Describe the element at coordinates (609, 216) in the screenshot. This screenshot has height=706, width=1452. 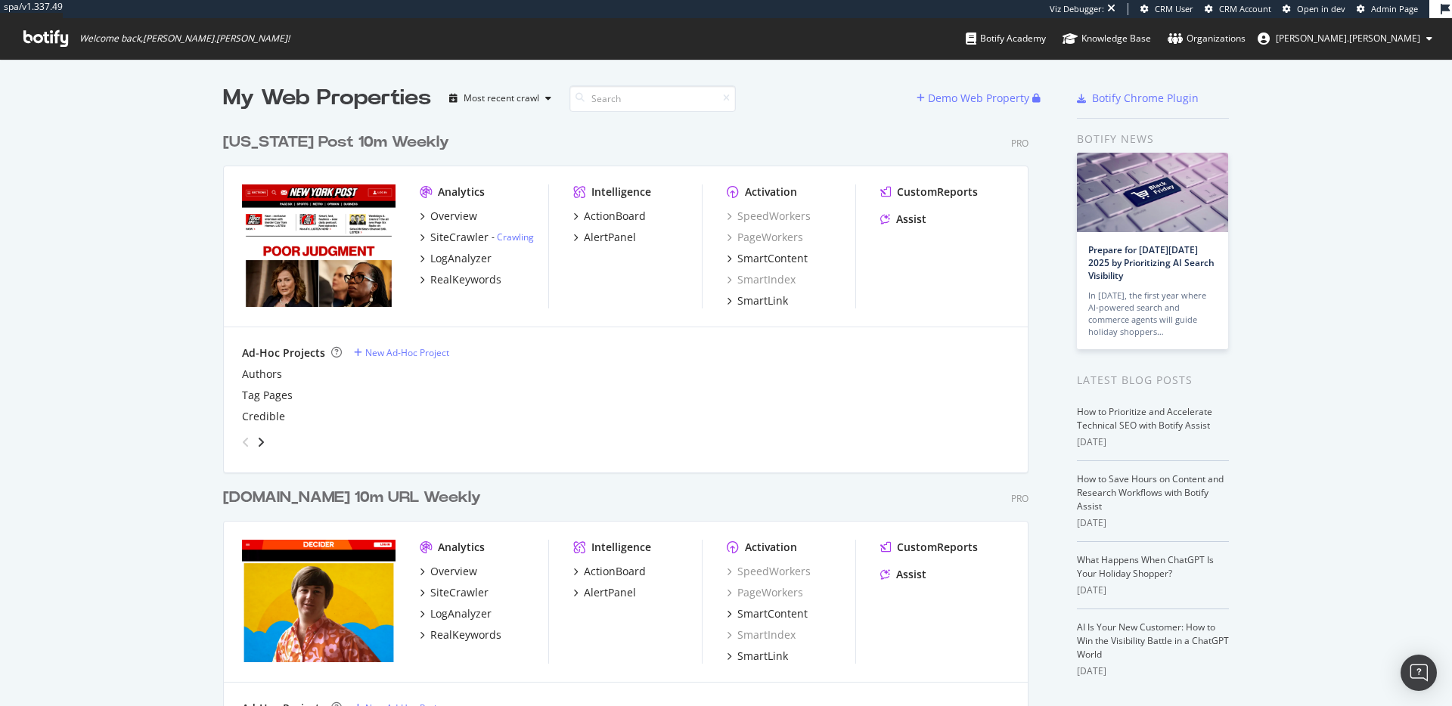
I see `a: ActionBoard` at that location.